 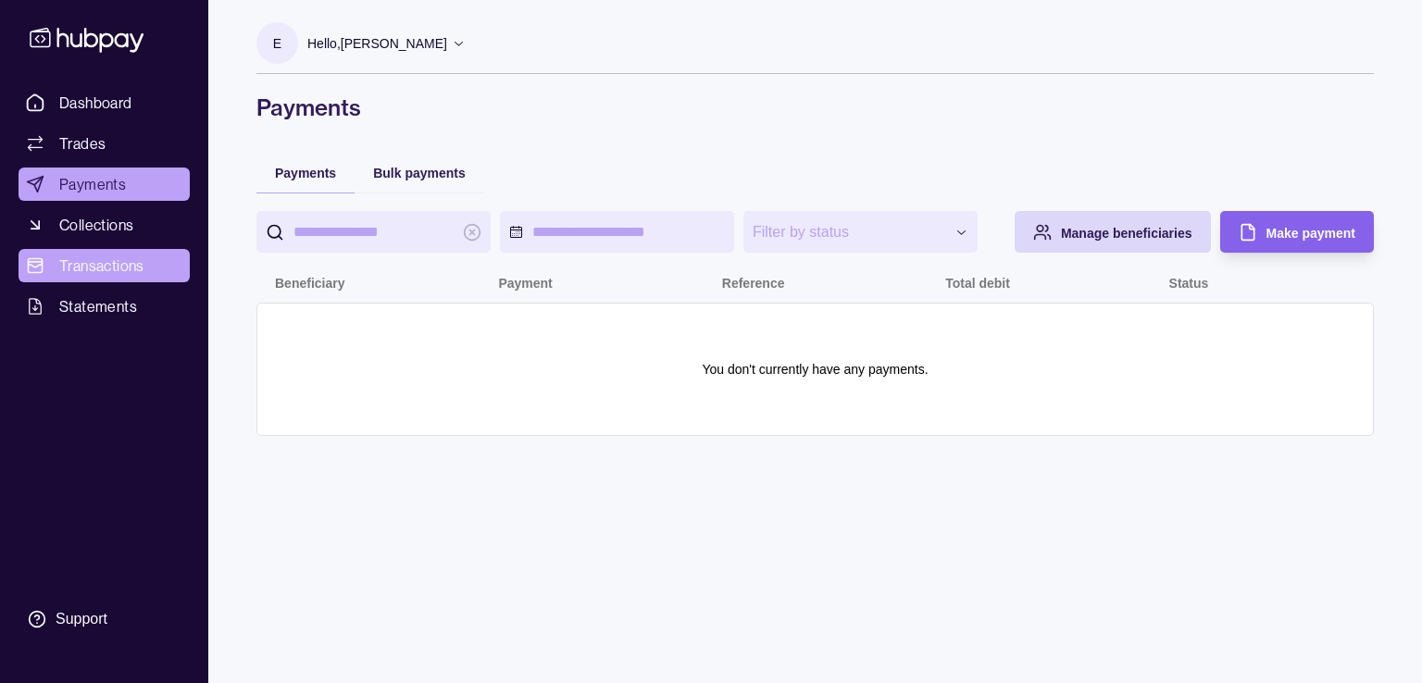 I want to click on a: Support, so click(x=104, y=619).